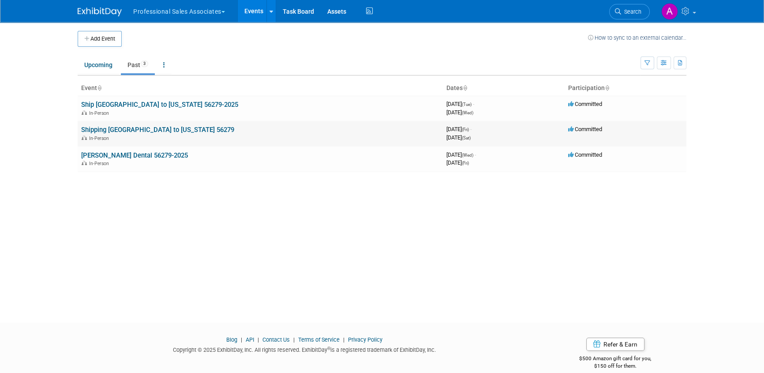 The width and height of the screenshot is (764, 373). What do you see at coordinates (467, 138) in the screenshot?
I see `span: (Sat)` at bounding box center [467, 138].